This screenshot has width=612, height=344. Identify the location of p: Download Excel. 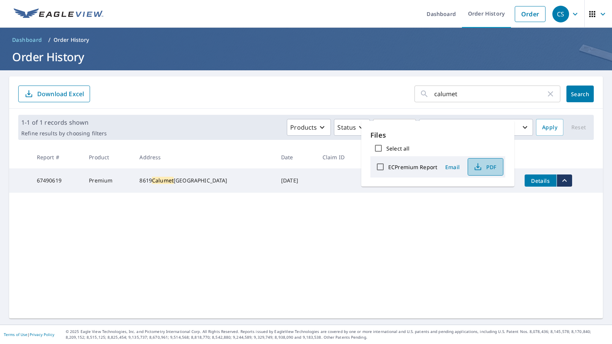
(60, 94).